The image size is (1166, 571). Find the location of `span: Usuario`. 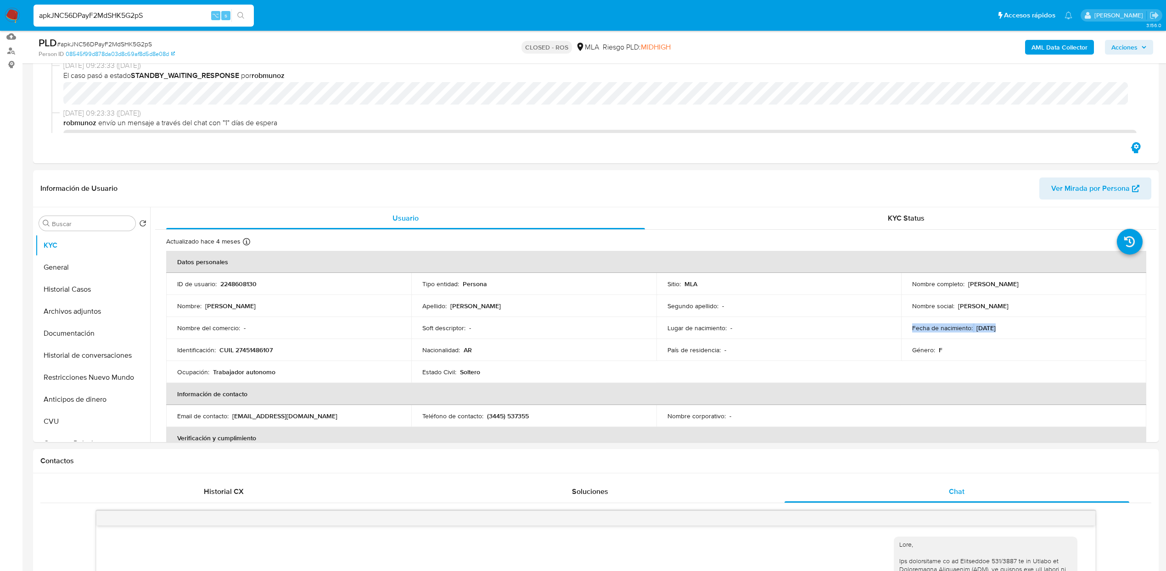

span: Usuario is located at coordinates (405, 218).